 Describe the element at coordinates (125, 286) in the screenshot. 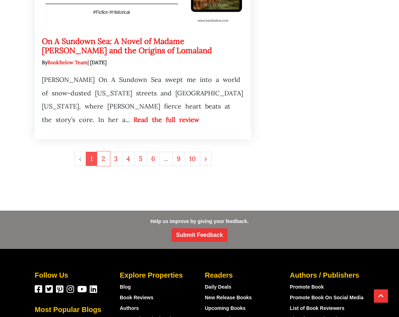

I see `a: Blog` at that location.